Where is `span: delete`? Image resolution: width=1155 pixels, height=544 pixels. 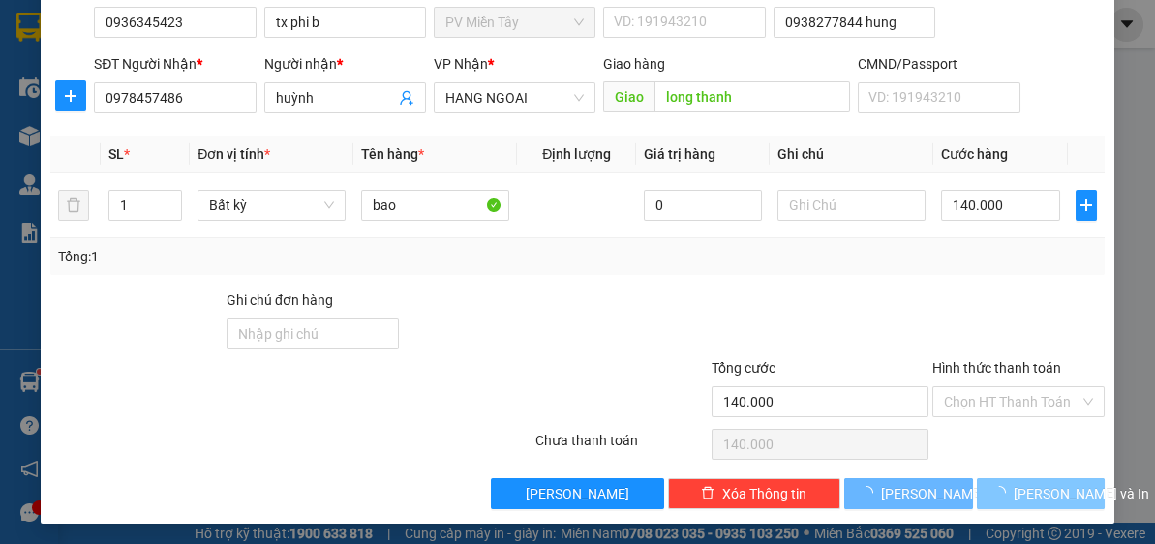 span: delete is located at coordinates (708, 494).